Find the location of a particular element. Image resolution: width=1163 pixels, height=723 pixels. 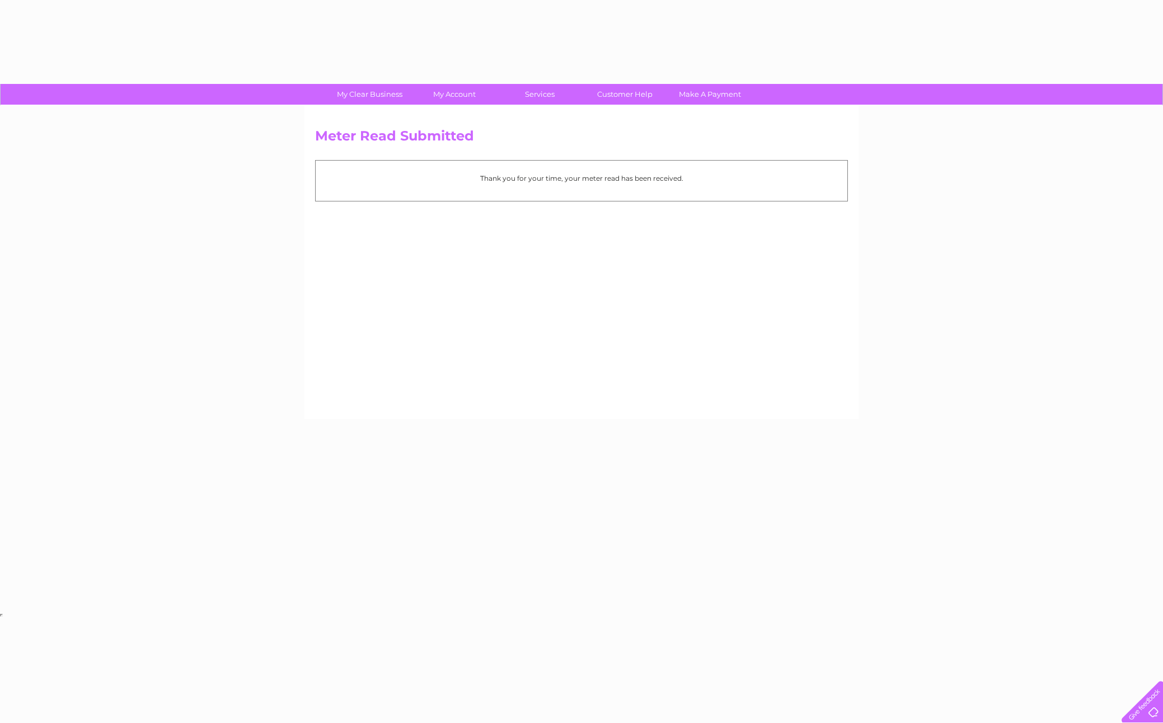

h2: Meter Read Submitted is located at coordinates (582, 139).